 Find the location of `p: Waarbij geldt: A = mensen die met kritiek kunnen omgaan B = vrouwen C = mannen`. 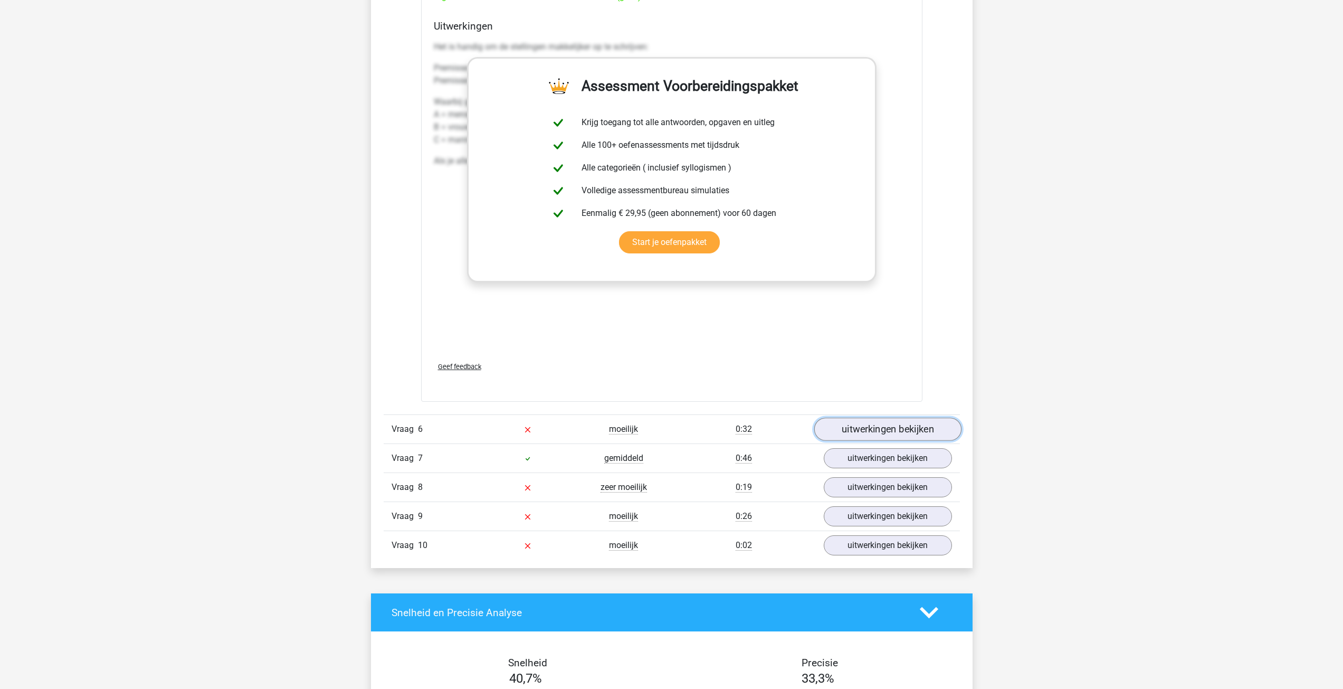

p: Waarbij geldt: A = mensen die met kritiek kunnen omgaan B = vrouwen C = mannen is located at coordinates (672, 121).